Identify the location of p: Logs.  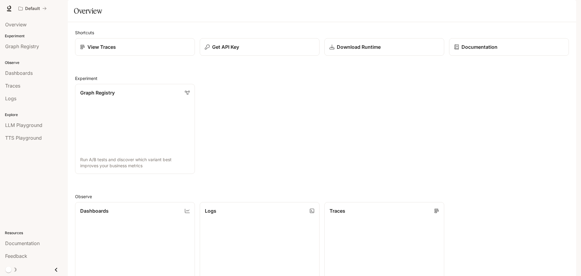
(210, 210).